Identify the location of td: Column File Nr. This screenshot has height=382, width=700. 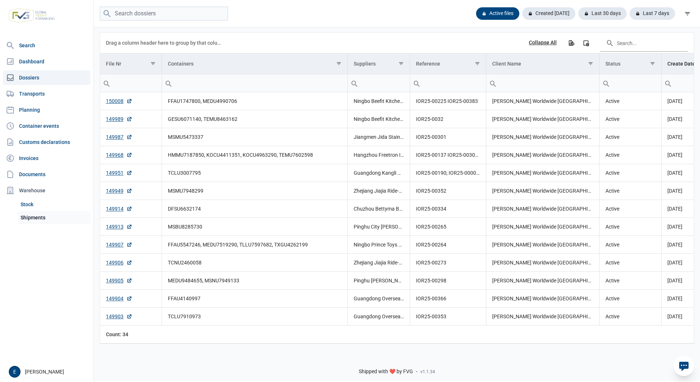
(131, 64).